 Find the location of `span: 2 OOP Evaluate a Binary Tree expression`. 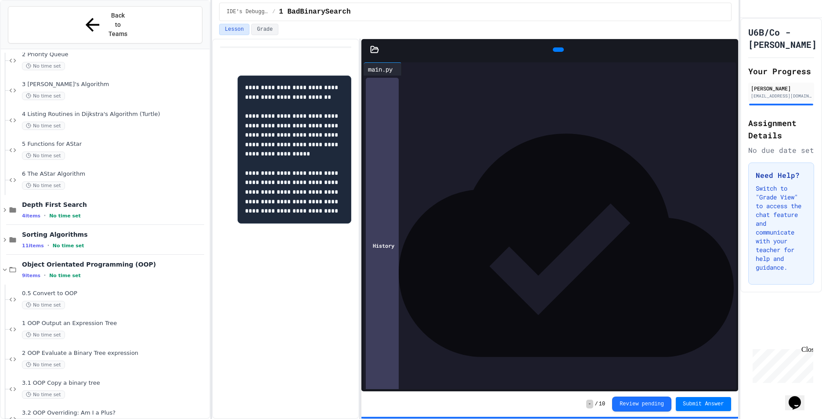

span: 2 OOP Evaluate a Binary Tree expression is located at coordinates (115, 353).